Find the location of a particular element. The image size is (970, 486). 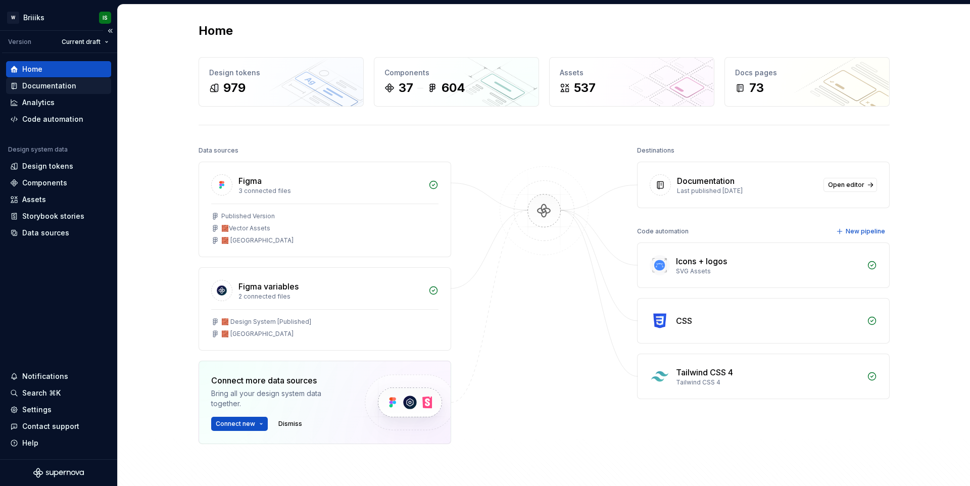

div: Storybook stories is located at coordinates (53, 216).